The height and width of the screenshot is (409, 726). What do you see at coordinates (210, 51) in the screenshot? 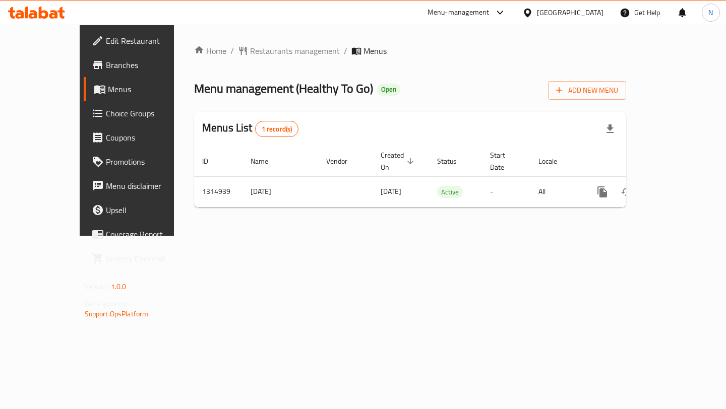
I see `a: Home` at bounding box center [210, 51].